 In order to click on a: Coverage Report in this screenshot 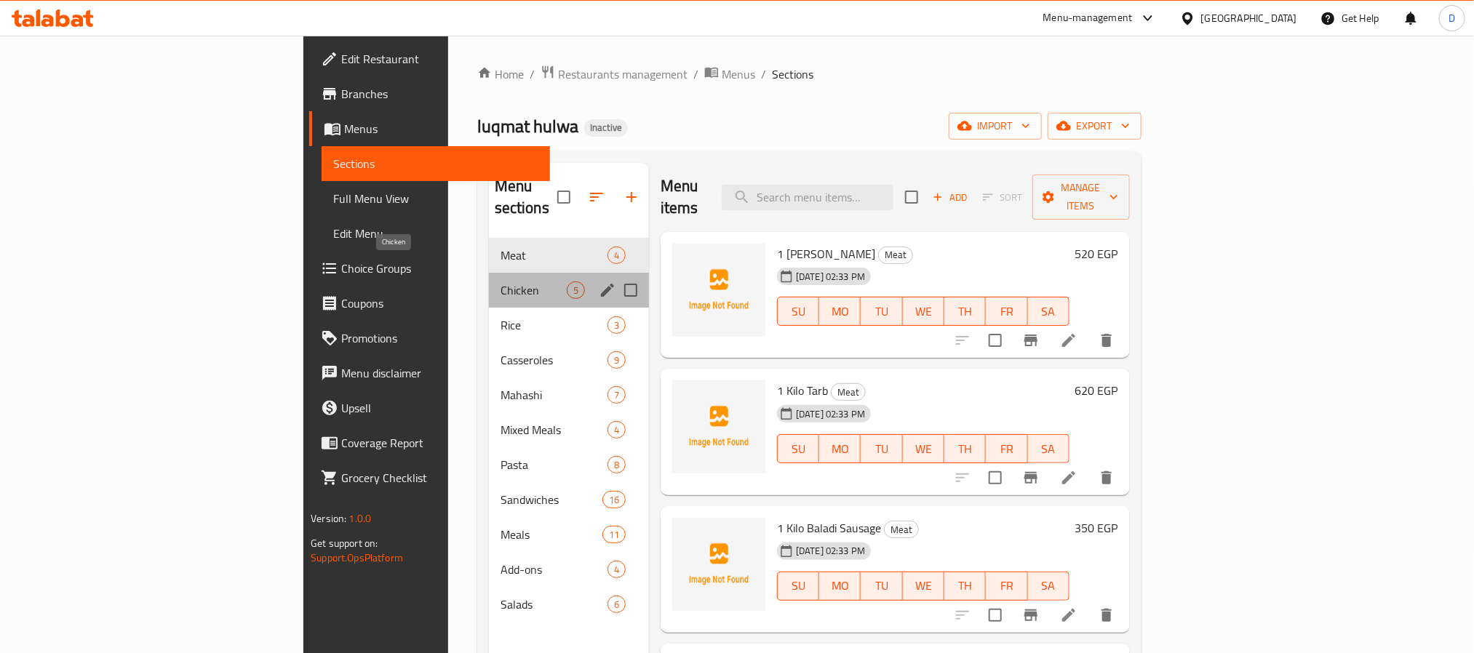, I will do `click(429, 443)`.